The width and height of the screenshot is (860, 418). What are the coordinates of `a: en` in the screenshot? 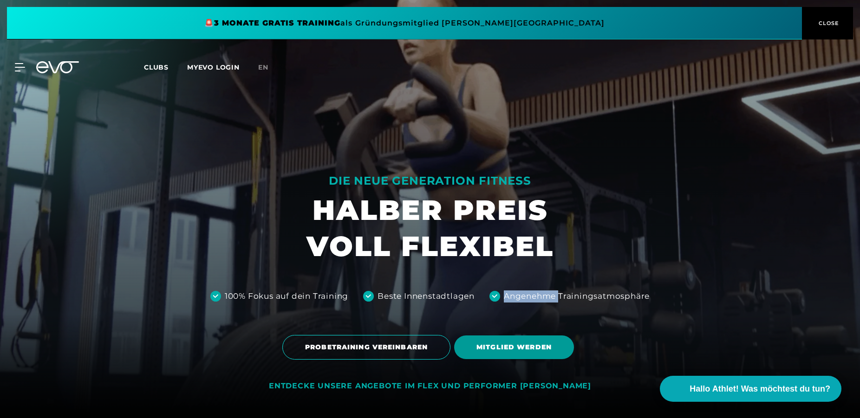 It's located at (269, 67).